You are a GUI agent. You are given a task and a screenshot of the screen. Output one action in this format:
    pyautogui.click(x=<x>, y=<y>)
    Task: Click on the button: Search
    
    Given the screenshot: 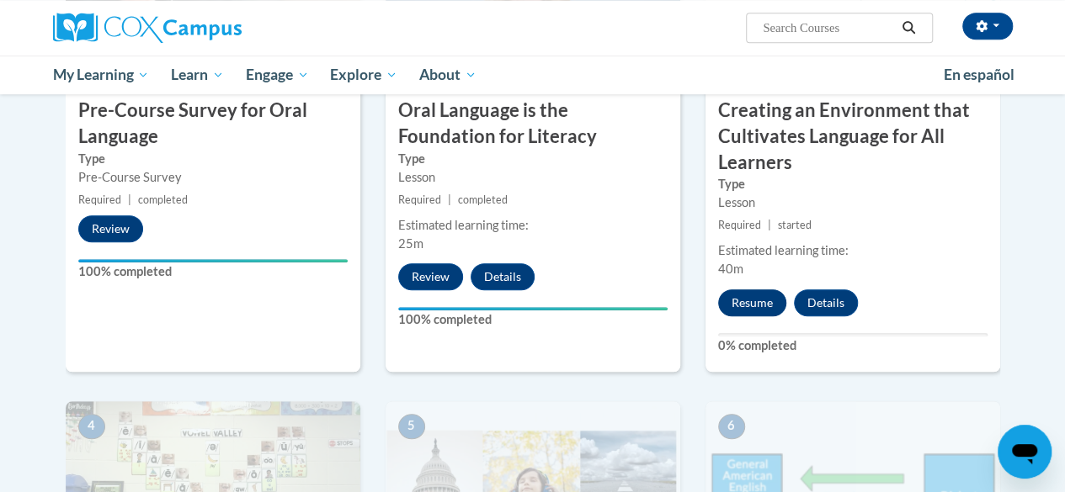 What is the action you would take?
    pyautogui.click(x=908, y=28)
    